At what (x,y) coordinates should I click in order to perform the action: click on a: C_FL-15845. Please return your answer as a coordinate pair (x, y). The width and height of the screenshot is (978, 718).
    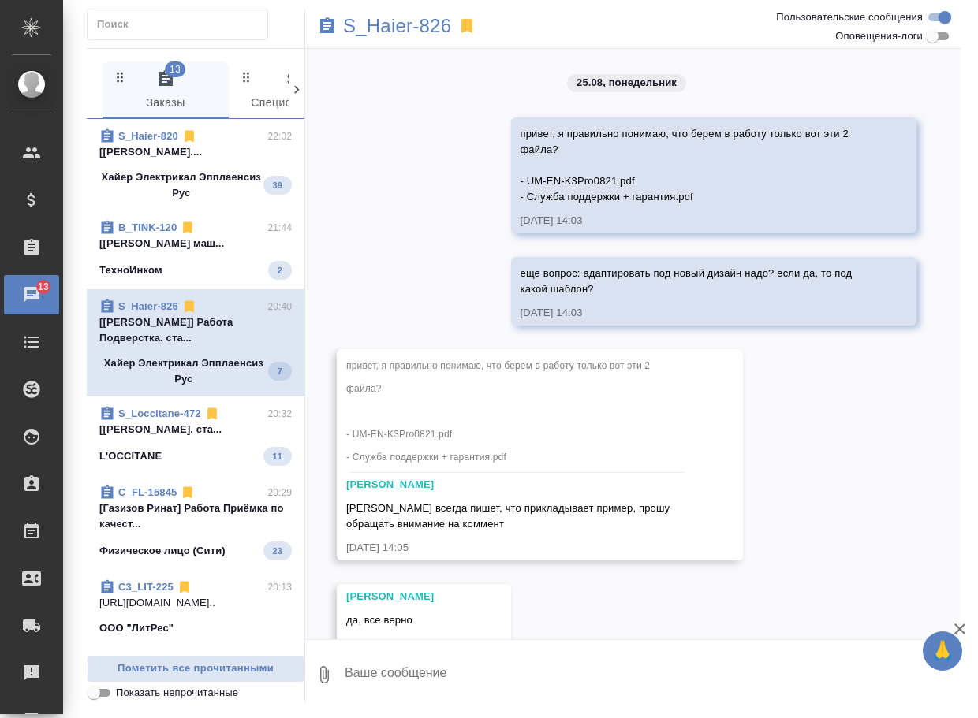
    Looking at the image, I should click on (147, 492).